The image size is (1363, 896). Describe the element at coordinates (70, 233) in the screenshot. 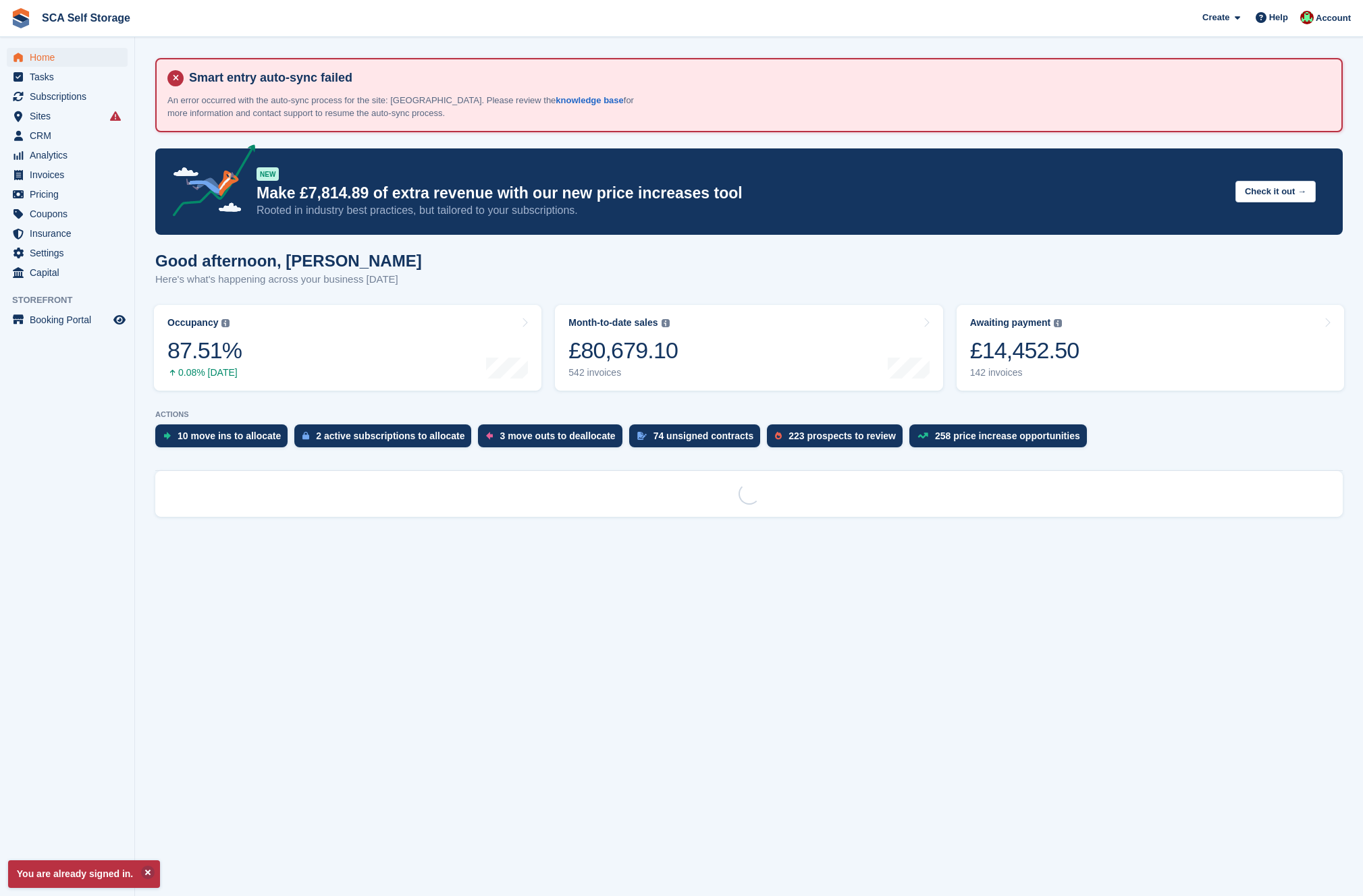

I see `span: Insurance` at that location.